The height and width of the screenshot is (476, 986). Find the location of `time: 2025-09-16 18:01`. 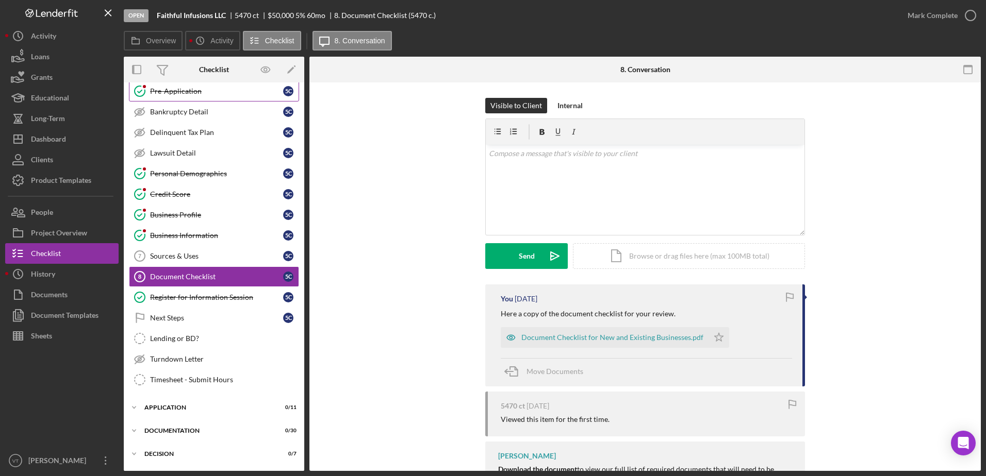

time: 2025-09-16 18:01 is located at coordinates (526, 299).